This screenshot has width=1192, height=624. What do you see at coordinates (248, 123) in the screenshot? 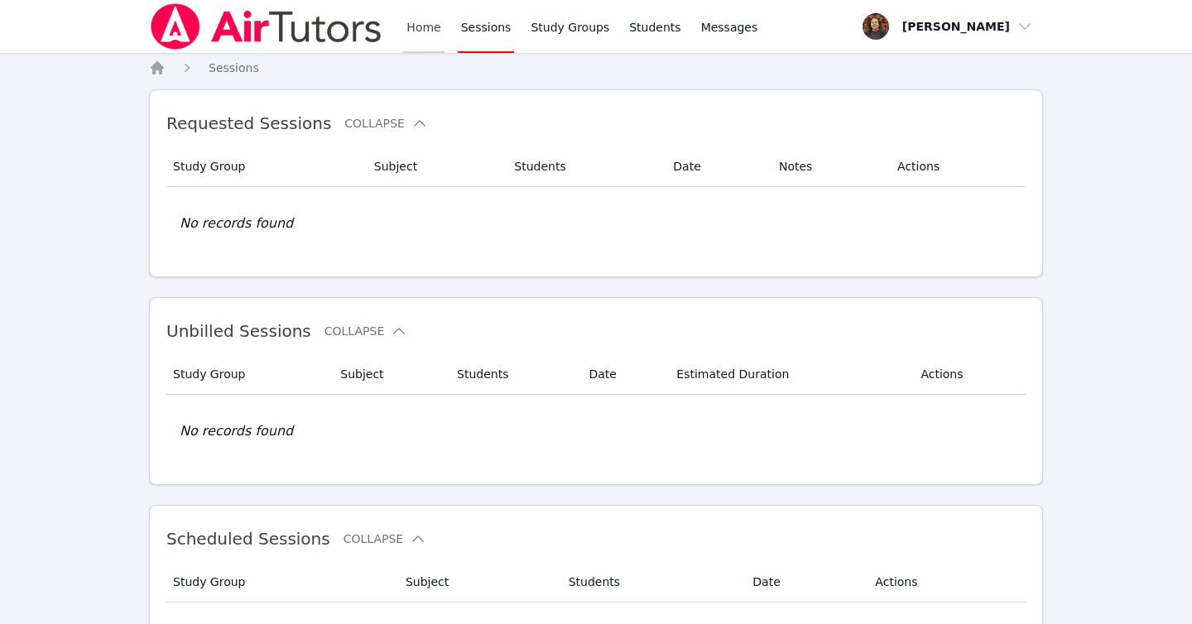
I see `span: Requested Sessions` at bounding box center [248, 123].